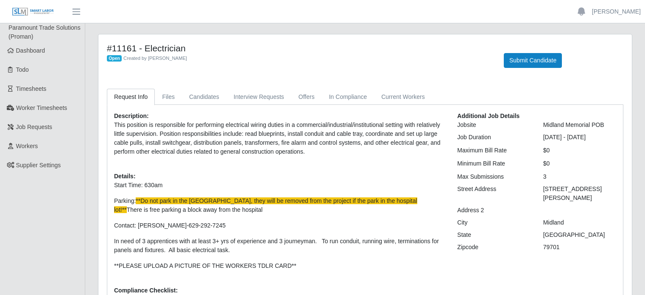 Image resolution: width=645 pixels, height=295 pixels. Describe the element at coordinates (532, 60) in the screenshot. I see `button: Submit Candidate` at that location.